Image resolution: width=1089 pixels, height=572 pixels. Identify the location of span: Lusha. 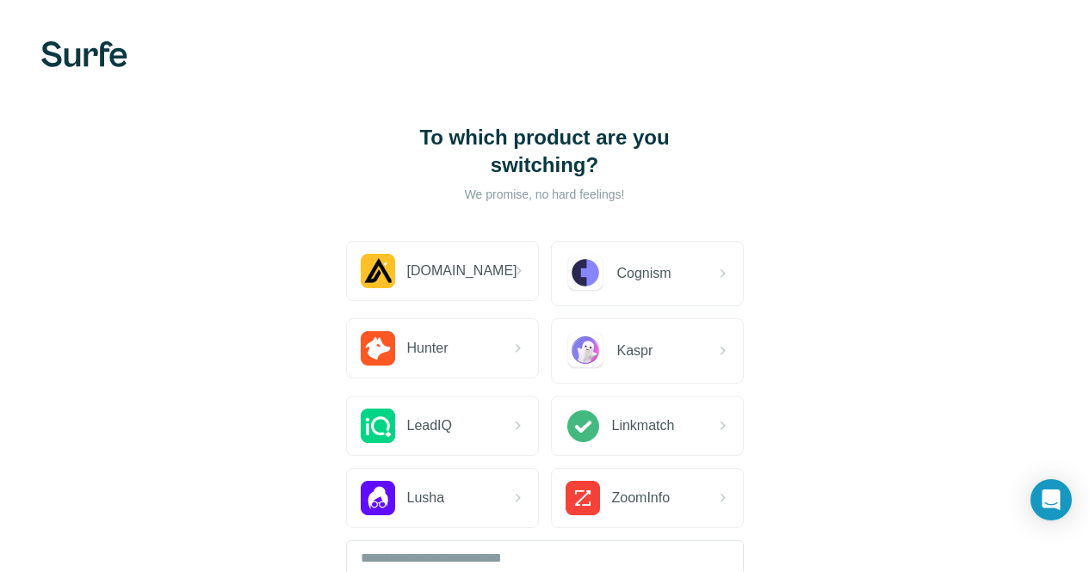
(426, 498).